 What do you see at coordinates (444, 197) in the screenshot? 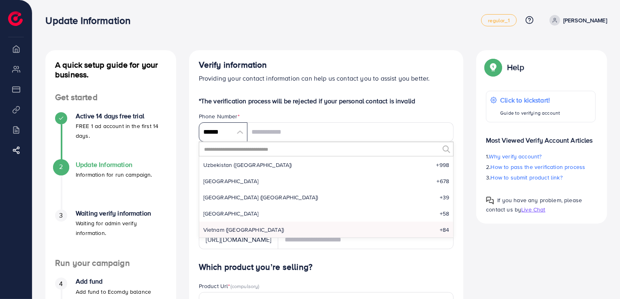
I see `span: +39` at bounding box center [444, 197].